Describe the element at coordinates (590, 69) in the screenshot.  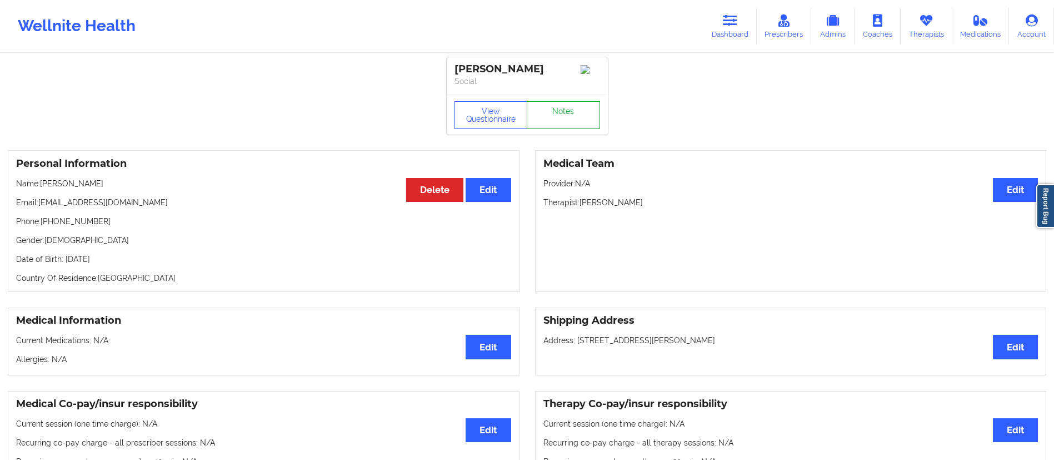
I see `img: Image%2Fplaceholer-image.png` at that location.